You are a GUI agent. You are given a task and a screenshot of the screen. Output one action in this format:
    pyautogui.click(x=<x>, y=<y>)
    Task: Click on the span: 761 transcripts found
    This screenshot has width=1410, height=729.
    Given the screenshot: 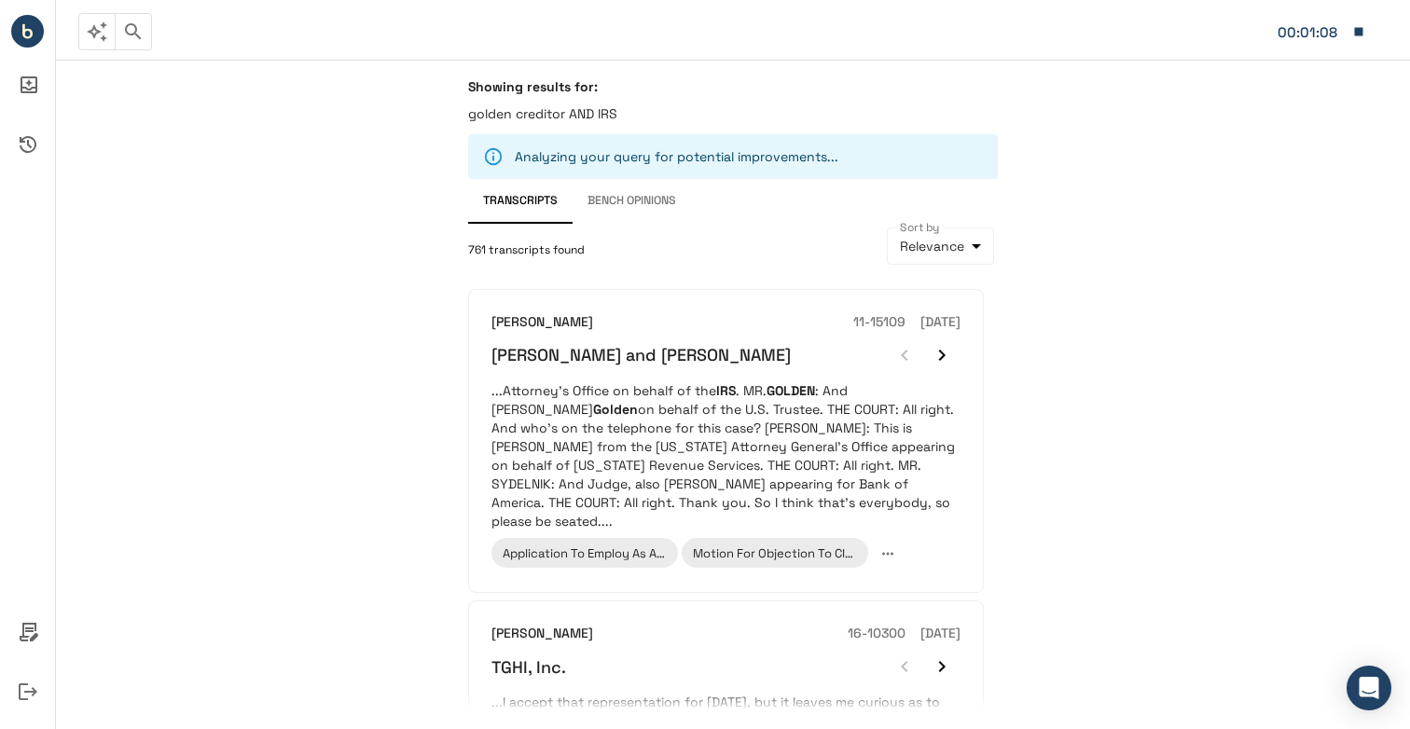 What is the action you would take?
    pyautogui.click(x=526, y=251)
    